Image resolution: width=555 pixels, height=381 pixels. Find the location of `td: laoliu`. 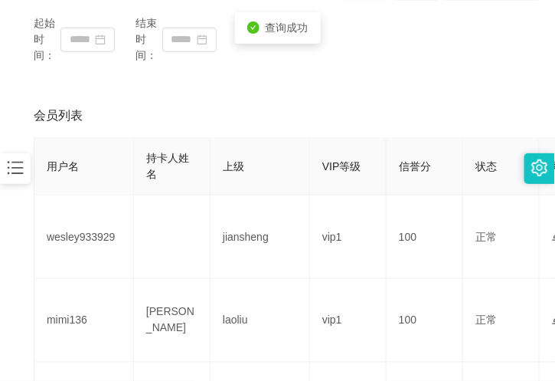

td: laoliu is located at coordinates (260, 320).